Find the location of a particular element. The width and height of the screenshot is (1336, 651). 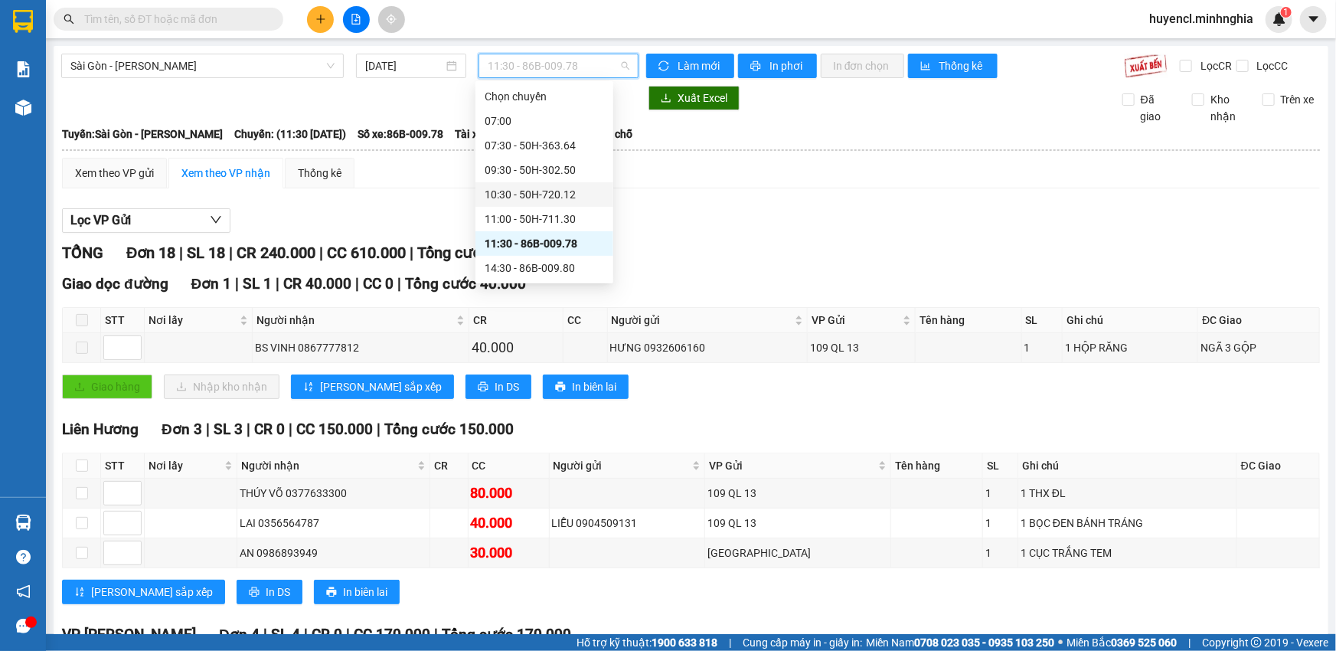

th: STT is located at coordinates (123, 320).